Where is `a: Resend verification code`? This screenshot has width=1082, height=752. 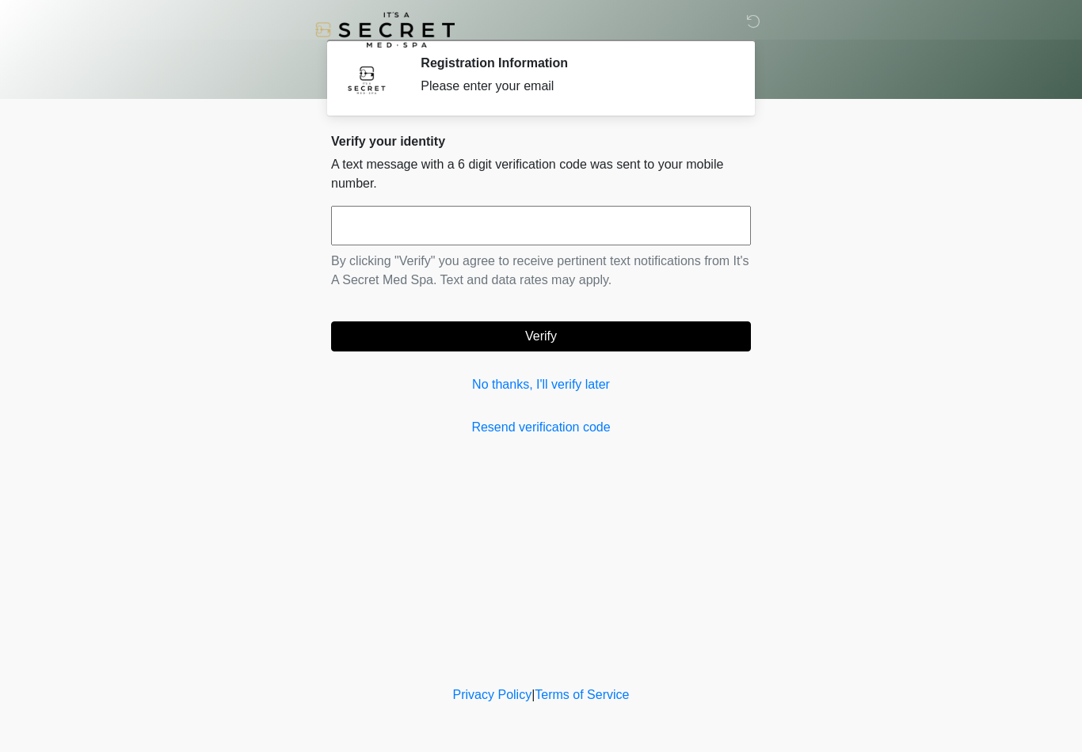
a: Resend verification code is located at coordinates (541, 428).